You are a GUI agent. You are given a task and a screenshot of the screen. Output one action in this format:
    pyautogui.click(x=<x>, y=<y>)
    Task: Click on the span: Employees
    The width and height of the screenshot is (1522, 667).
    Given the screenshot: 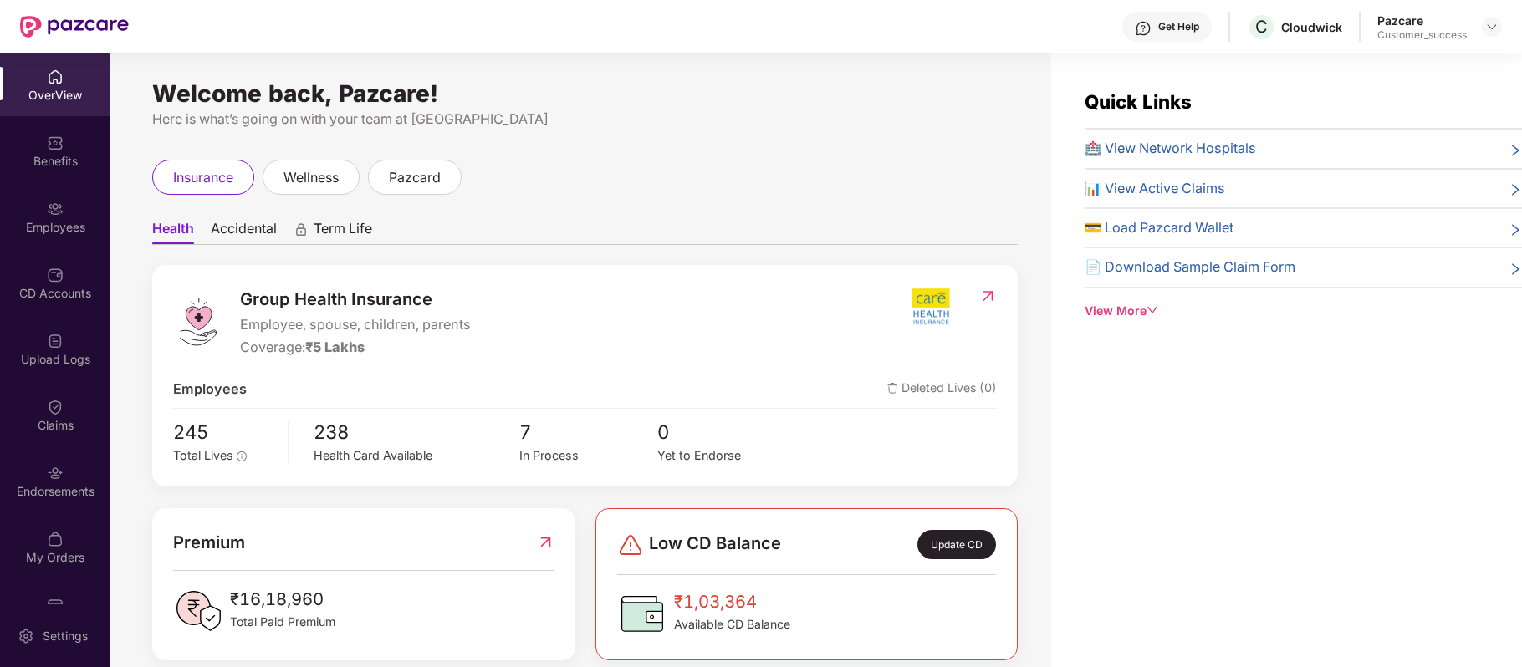 What is the action you would take?
    pyautogui.click(x=210, y=389)
    